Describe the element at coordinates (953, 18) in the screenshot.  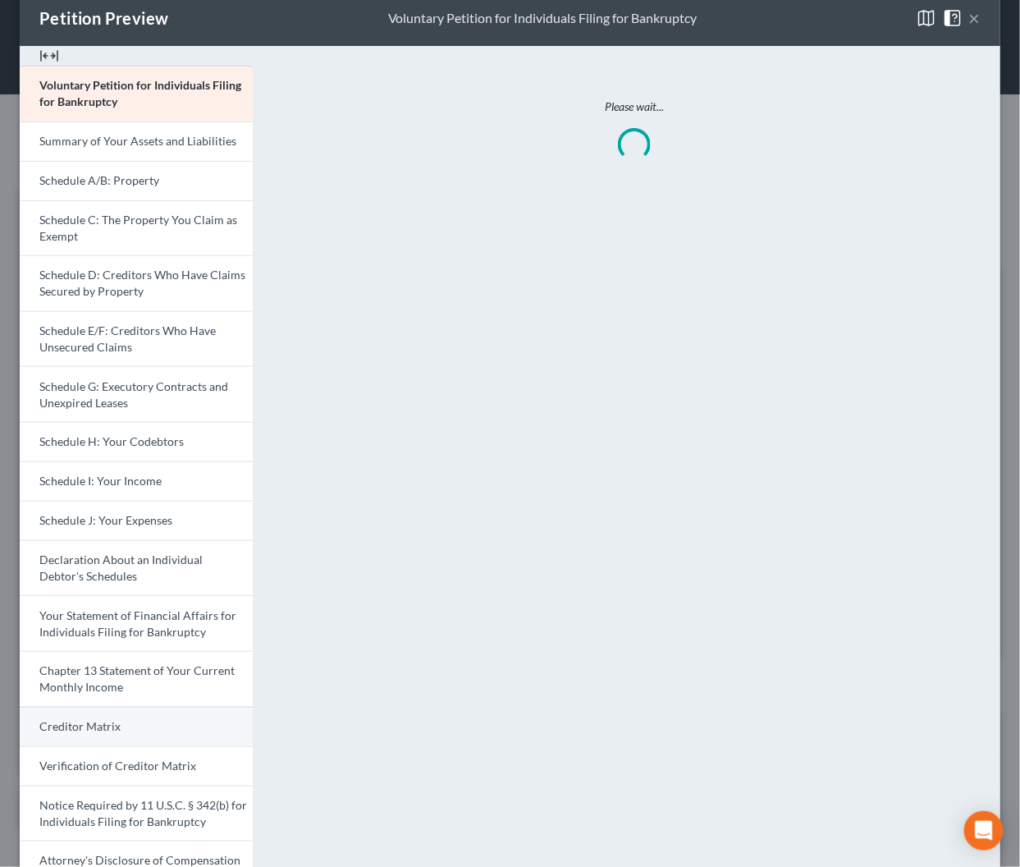
I see `img: help-close-5ba153eb36485ed6c1ea00a893f15db1cb9b99d6cae46e1a8edb6c62d00a1a76.svg` at that location.